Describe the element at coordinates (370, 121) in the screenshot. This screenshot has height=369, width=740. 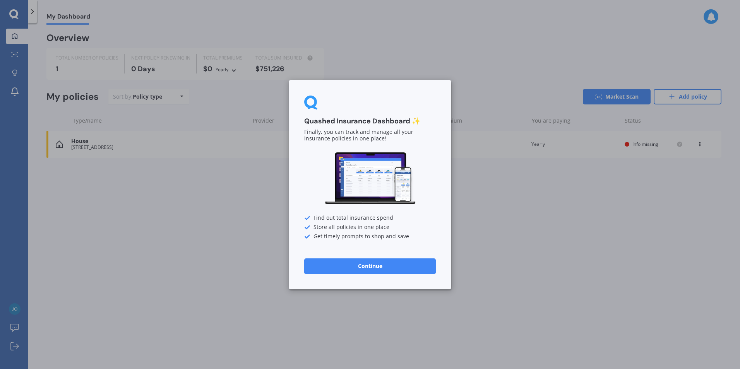
I see `h3: Quashed Insurance Dashboard ✨` at that location.